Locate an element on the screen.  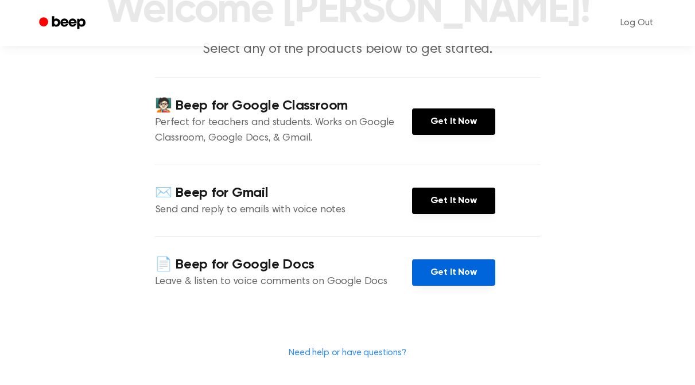
p: Leave & listen to voice comments on Google Docs is located at coordinates (283, 282).